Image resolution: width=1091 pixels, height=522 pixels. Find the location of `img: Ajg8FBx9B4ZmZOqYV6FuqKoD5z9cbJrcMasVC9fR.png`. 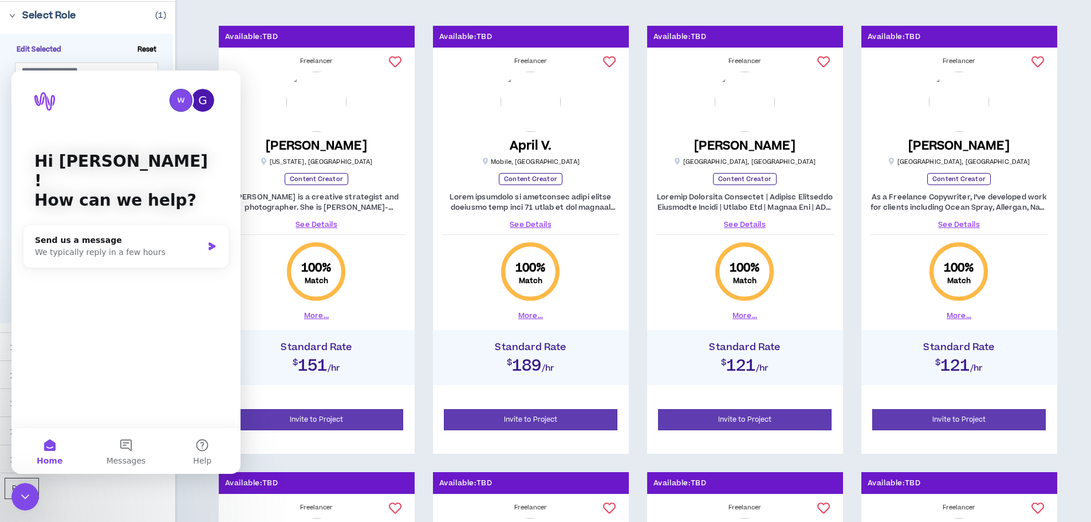

img: Ajg8FBx9B4ZmZOqYV6FuqKoD5z9cbJrcMasVC9fR.png is located at coordinates (316, 101).